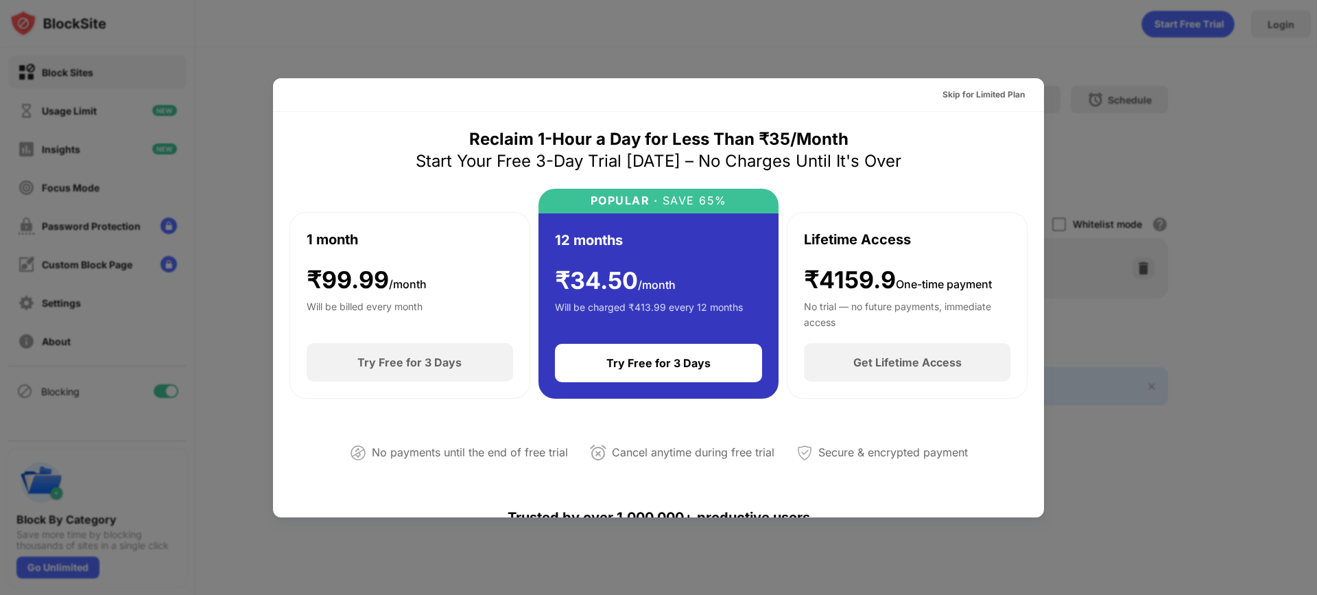  Describe the element at coordinates (624, 200) in the screenshot. I see `div: POPULAR ·` at that location.